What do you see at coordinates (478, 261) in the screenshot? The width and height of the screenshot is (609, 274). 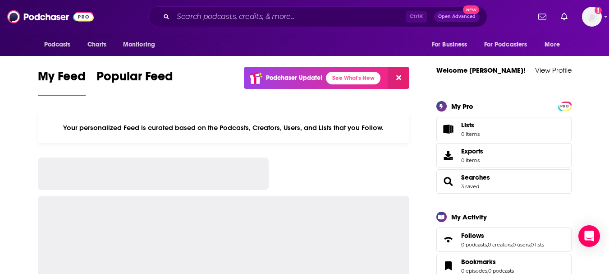 I see `span: Bookmarks` at bounding box center [478, 261].